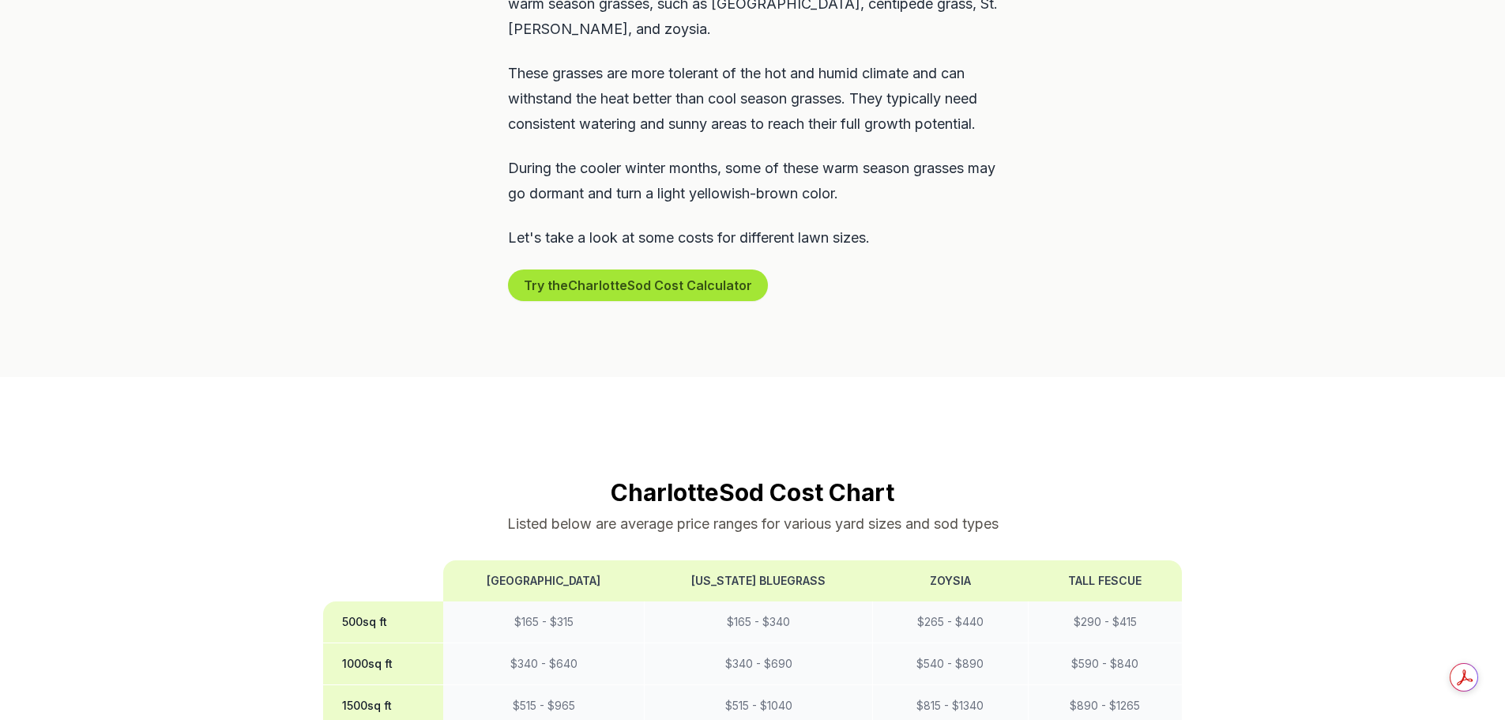  Describe the element at coordinates (383, 622) in the screenshot. I see `th: 500 sq ft` at that location.